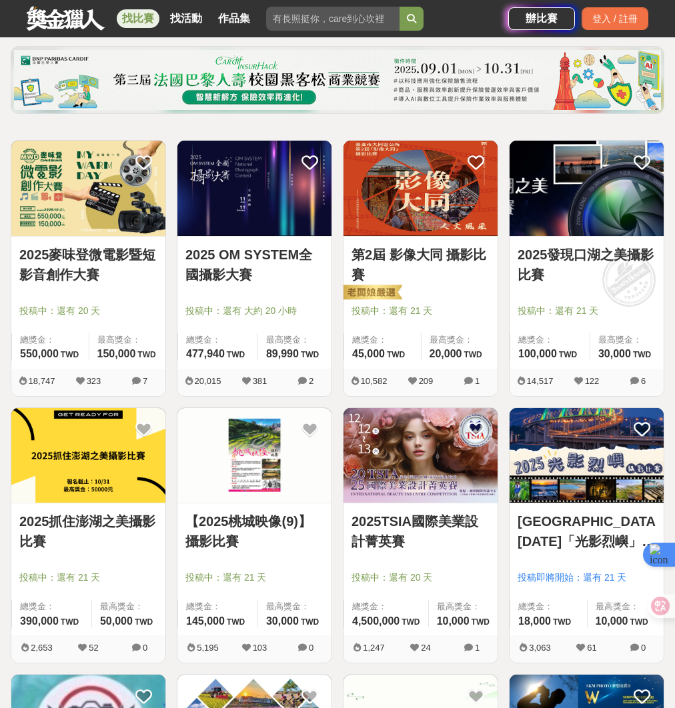 This screenshot has height=708, width=675. Describe the element at coordinates (311, 381) in the screenshot. I see `span: 2` at that location.